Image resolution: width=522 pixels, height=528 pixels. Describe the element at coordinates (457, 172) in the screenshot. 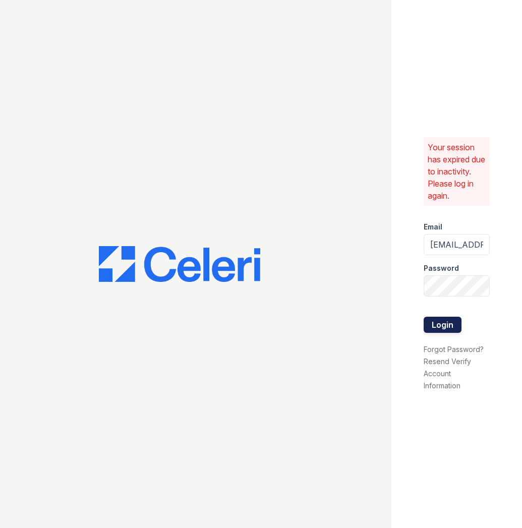

I see `p: Your session has expired due to inactivity. Please log in again.` at that location.